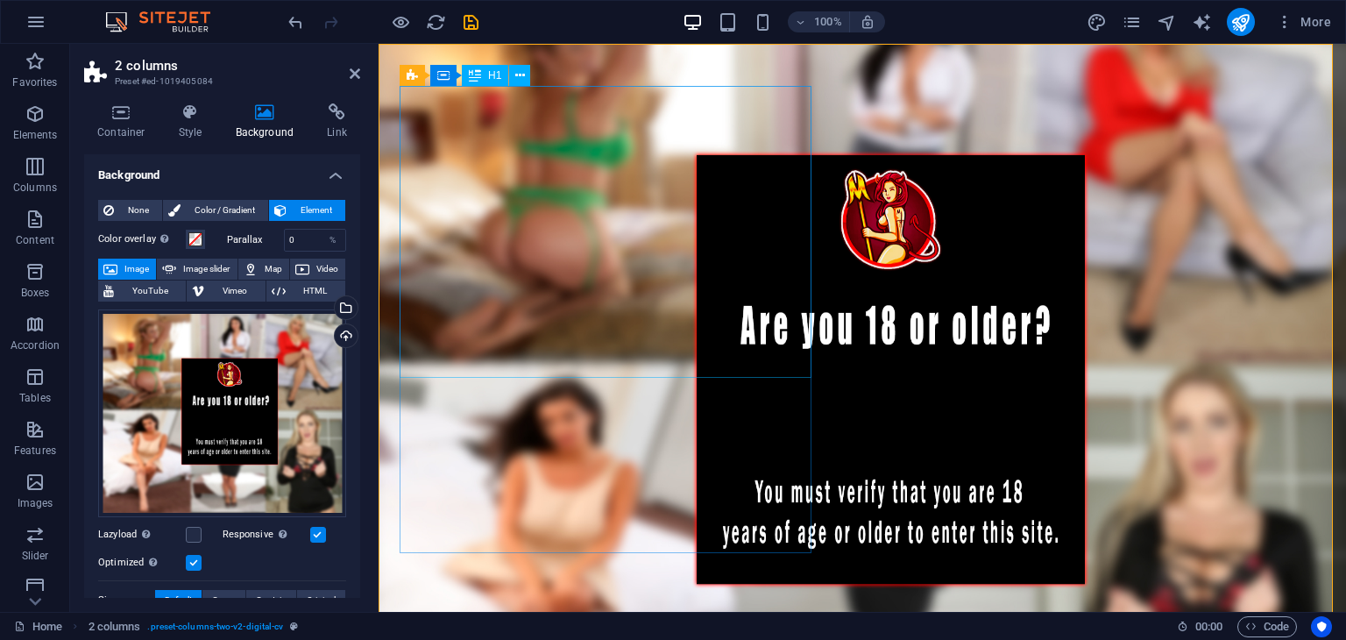  Describe the element at coordinates (124, 122) in the screenshot. I see `h4: Container` at that location.